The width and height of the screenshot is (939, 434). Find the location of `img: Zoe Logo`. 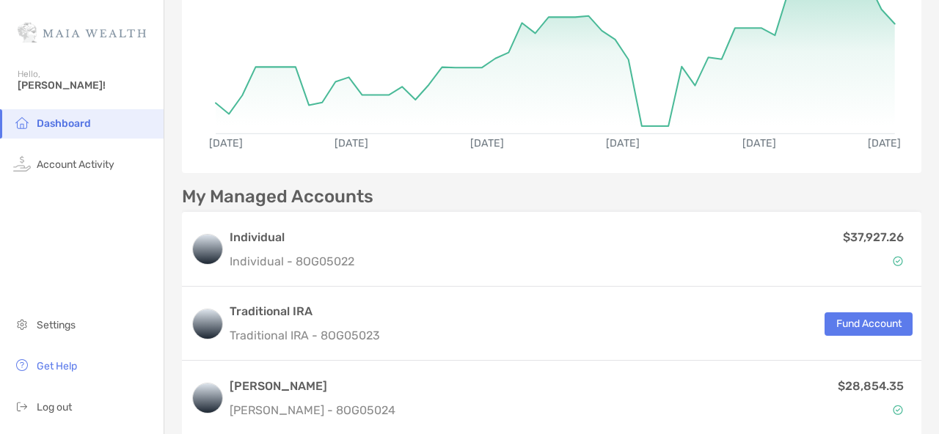

img: Zoe Logo is located at coordinates (81, 32).